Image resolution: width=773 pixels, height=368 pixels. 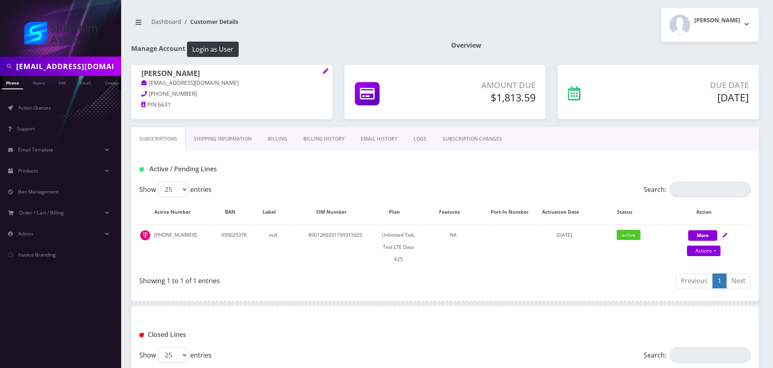 I want to click on img: t_img.png, so click(x=145, y=235).